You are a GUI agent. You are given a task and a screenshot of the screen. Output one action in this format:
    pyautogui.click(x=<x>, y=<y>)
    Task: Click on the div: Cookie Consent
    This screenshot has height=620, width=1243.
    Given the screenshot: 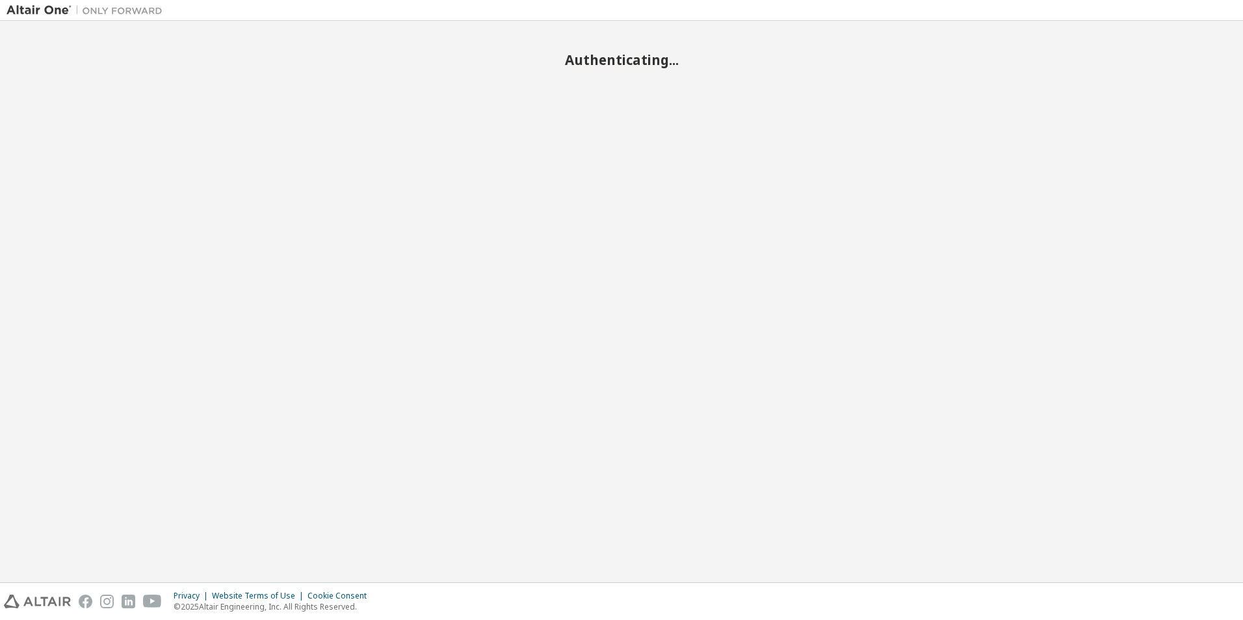 What is the action you would take?
    pyautogui.click(x=341, y=596)
    